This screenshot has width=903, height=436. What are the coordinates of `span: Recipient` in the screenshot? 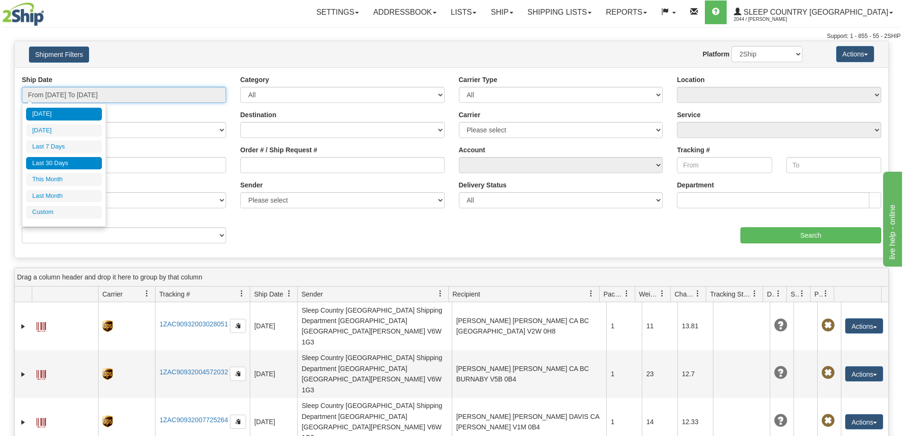 It's located at (467, 294).